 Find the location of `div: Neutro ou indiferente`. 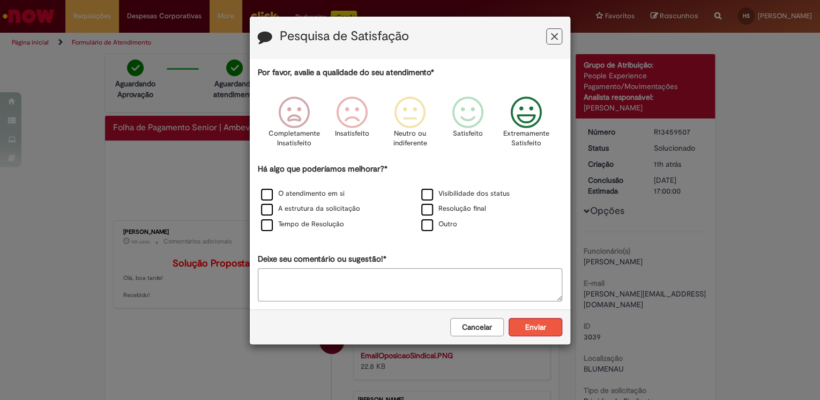

div: Neutro ou indiferente is located at coordinates (410, 125).